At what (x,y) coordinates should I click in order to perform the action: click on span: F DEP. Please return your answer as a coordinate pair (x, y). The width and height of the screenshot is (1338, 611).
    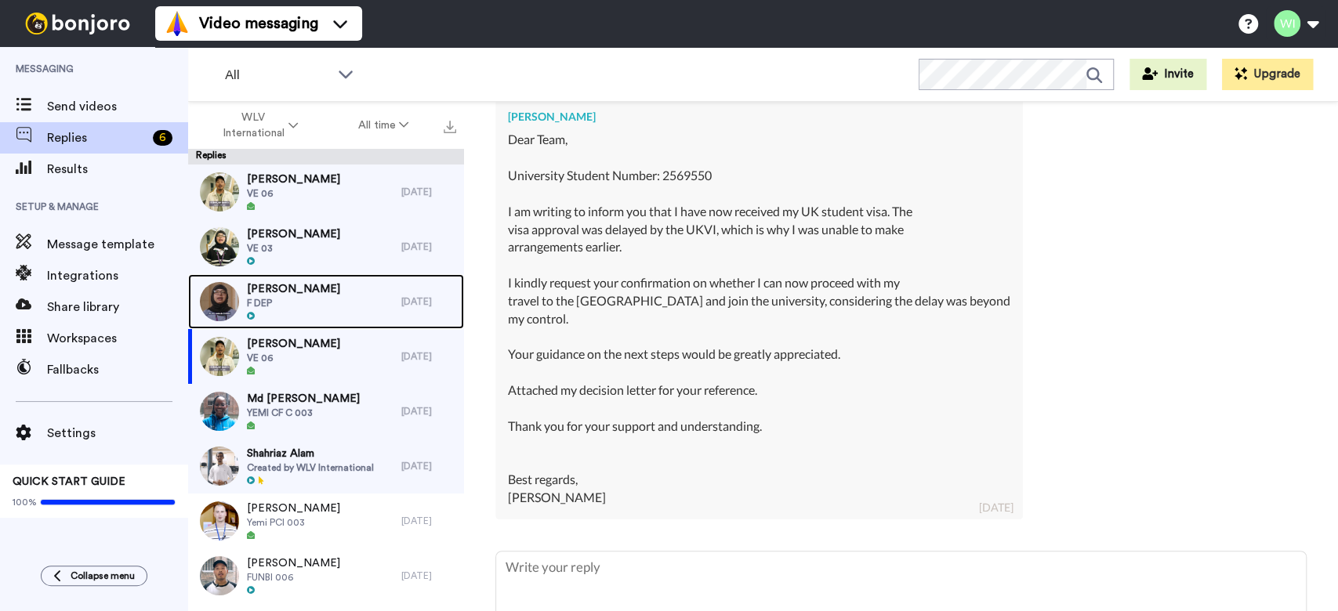
    Looking at the image, I should click on (293, 303).